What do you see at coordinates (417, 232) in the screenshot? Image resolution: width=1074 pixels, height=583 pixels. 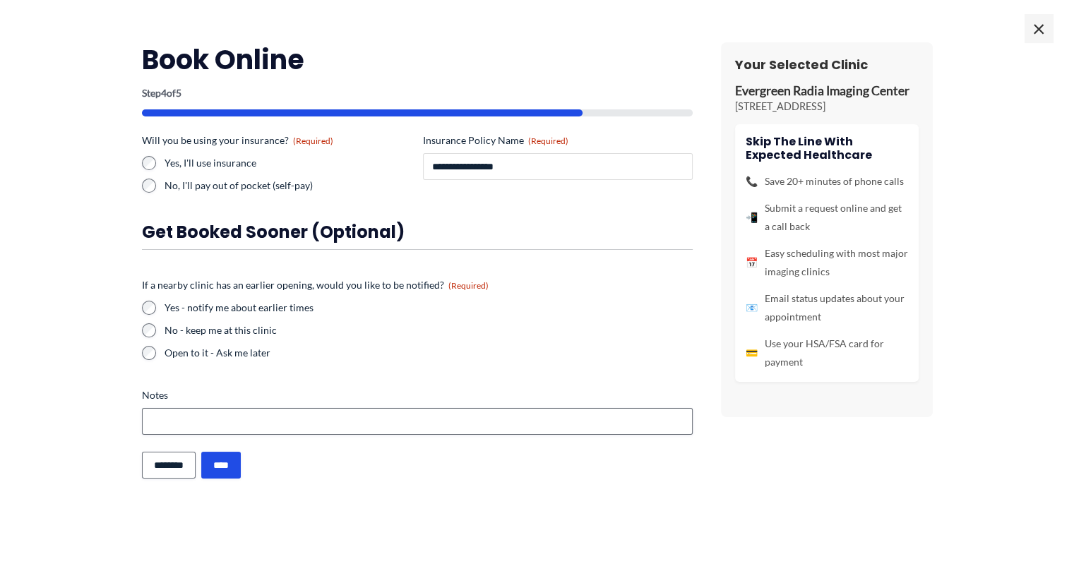 I see `h3: Get booked sooner (optional)` at bounding box center [417, 232].